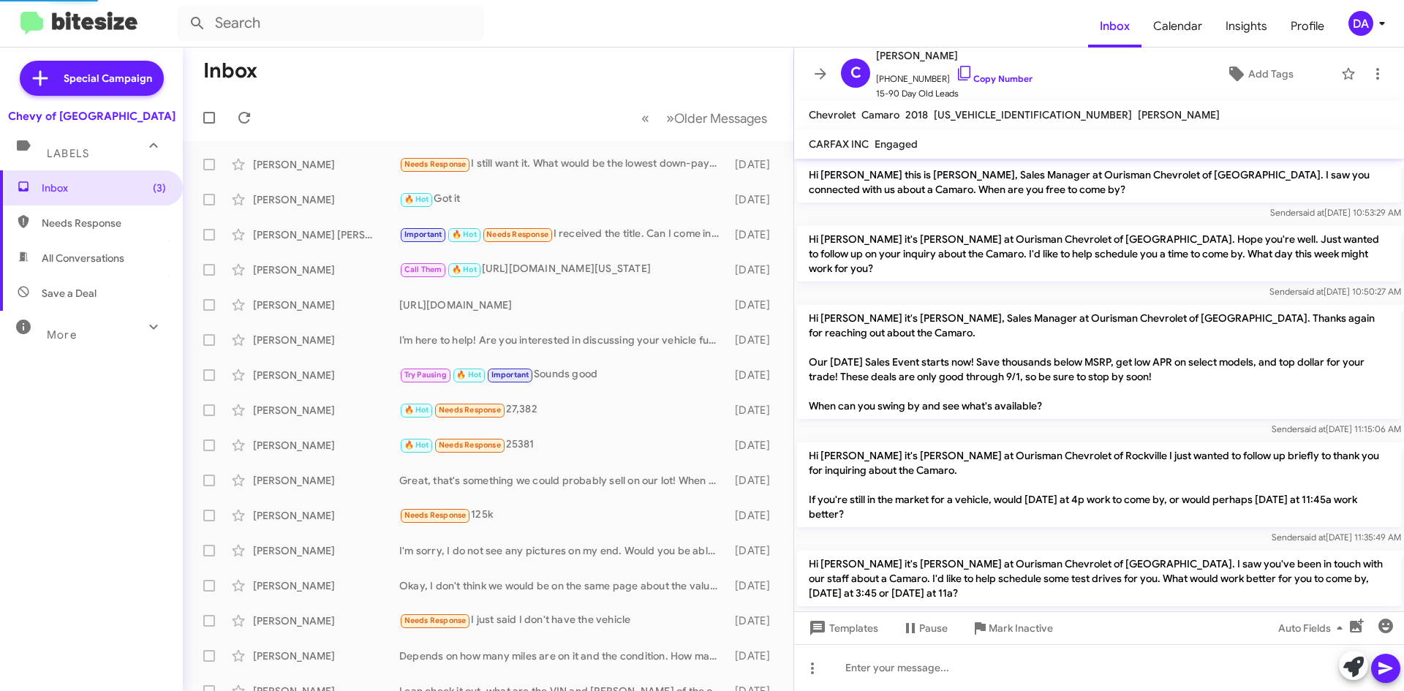  What do you see at coordinates (563, 445) in the screenshot?
I see `div: 25381` at bounding box center [563, 445].